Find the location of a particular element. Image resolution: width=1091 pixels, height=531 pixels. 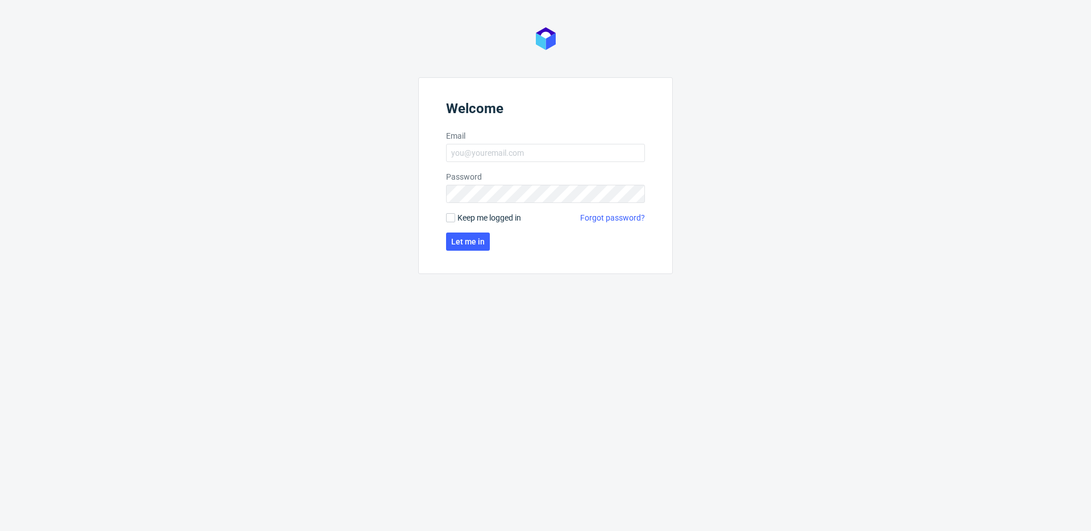

header: Welcome is located at coordinates (546, 111).